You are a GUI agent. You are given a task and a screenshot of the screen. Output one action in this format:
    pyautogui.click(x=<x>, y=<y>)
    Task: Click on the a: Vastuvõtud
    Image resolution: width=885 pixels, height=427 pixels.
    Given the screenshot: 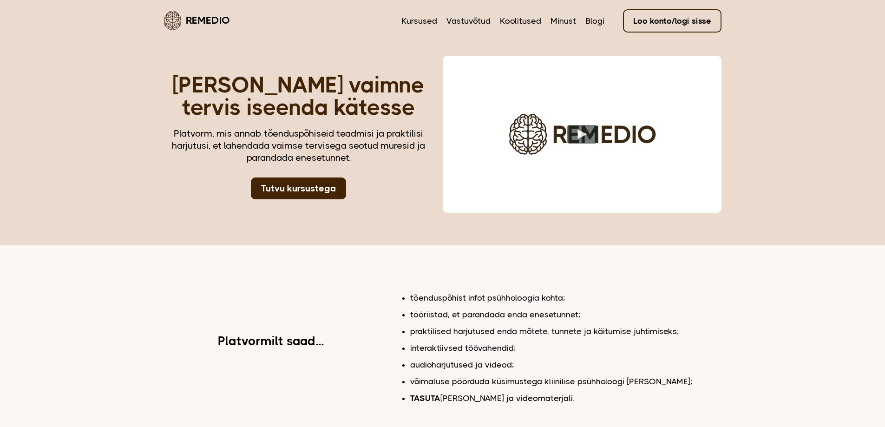 What is the action you would take?
    pyautogui.click(x=468, y=21)
    